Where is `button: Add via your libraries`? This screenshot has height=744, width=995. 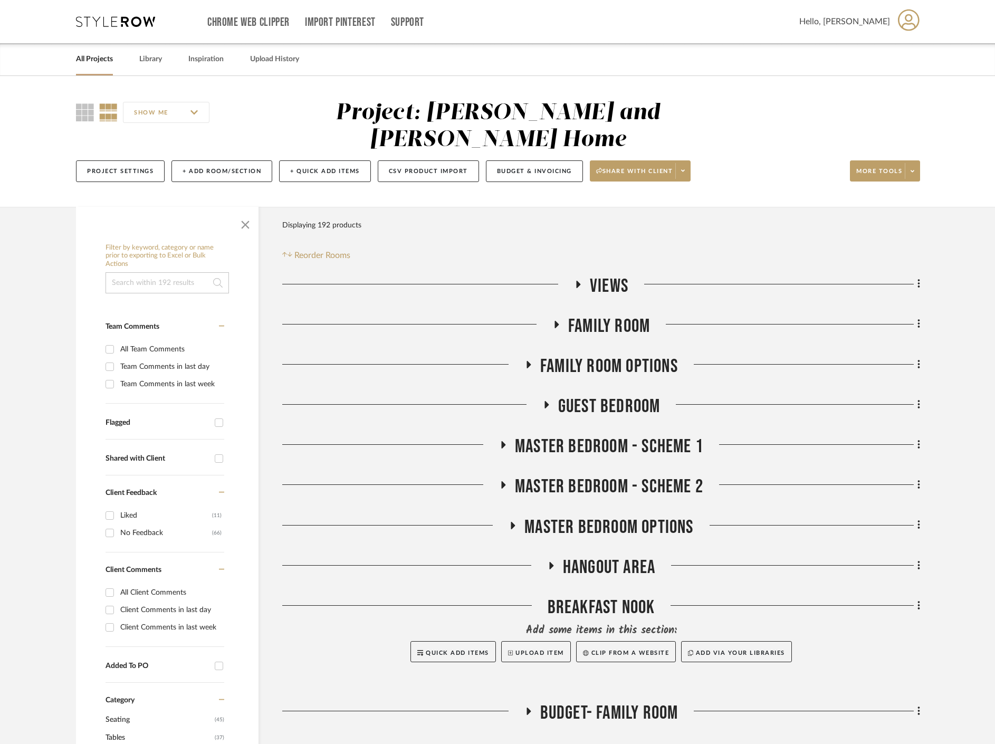
button: Add via your libraries is located at coordinates (737, 652).